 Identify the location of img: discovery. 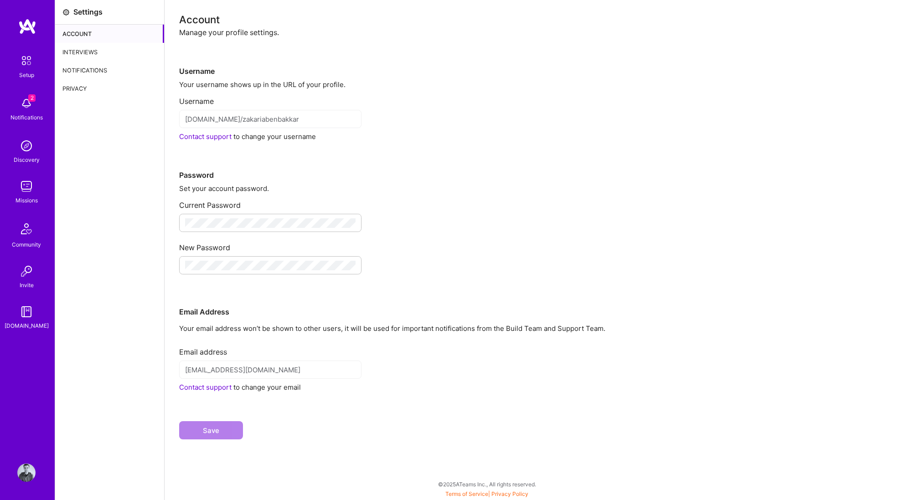
(26, 146).